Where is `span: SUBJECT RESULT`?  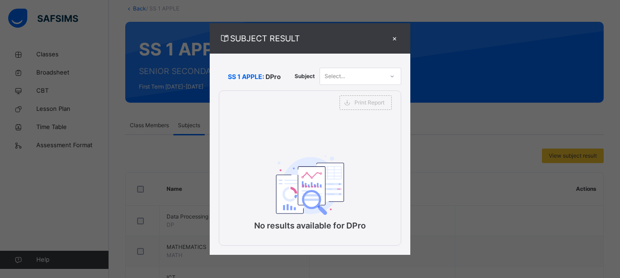 span: SUBJECT RESULT is located at coordinates (303, 38).